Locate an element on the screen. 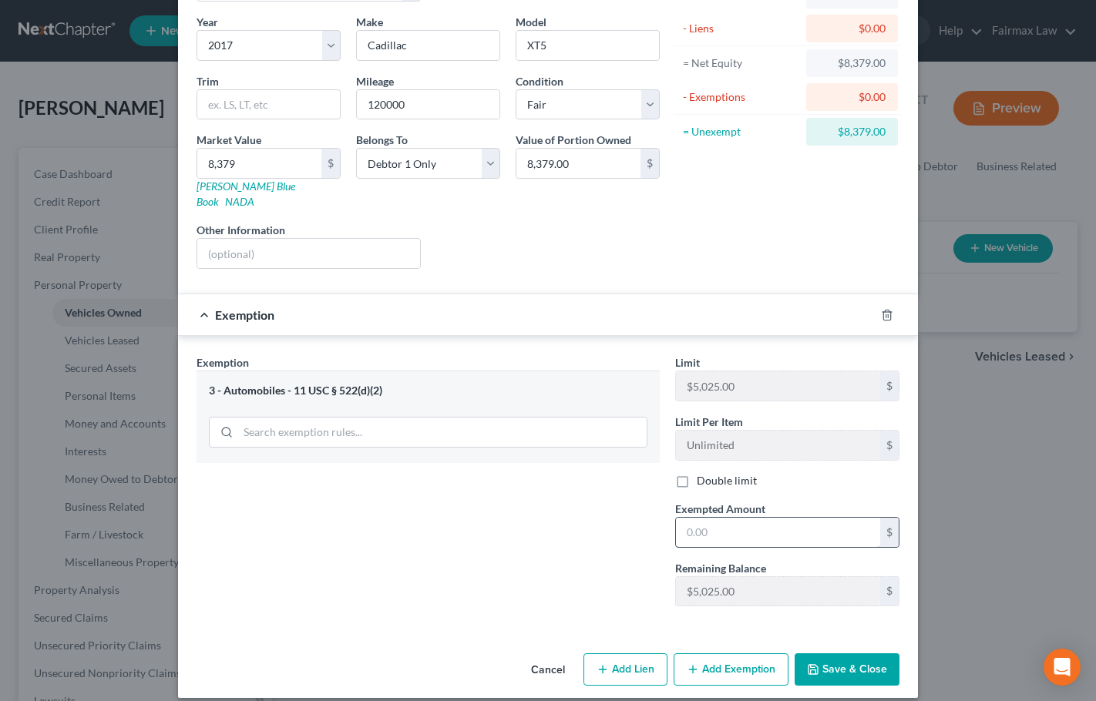  label: Condition is located at coordinates (539, 81).